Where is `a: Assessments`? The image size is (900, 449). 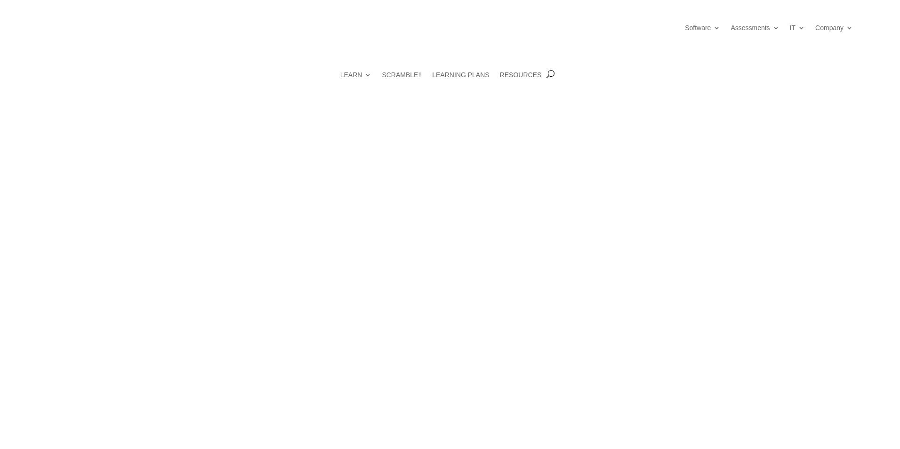 a: Assessments is located at coordinates (754, 28).